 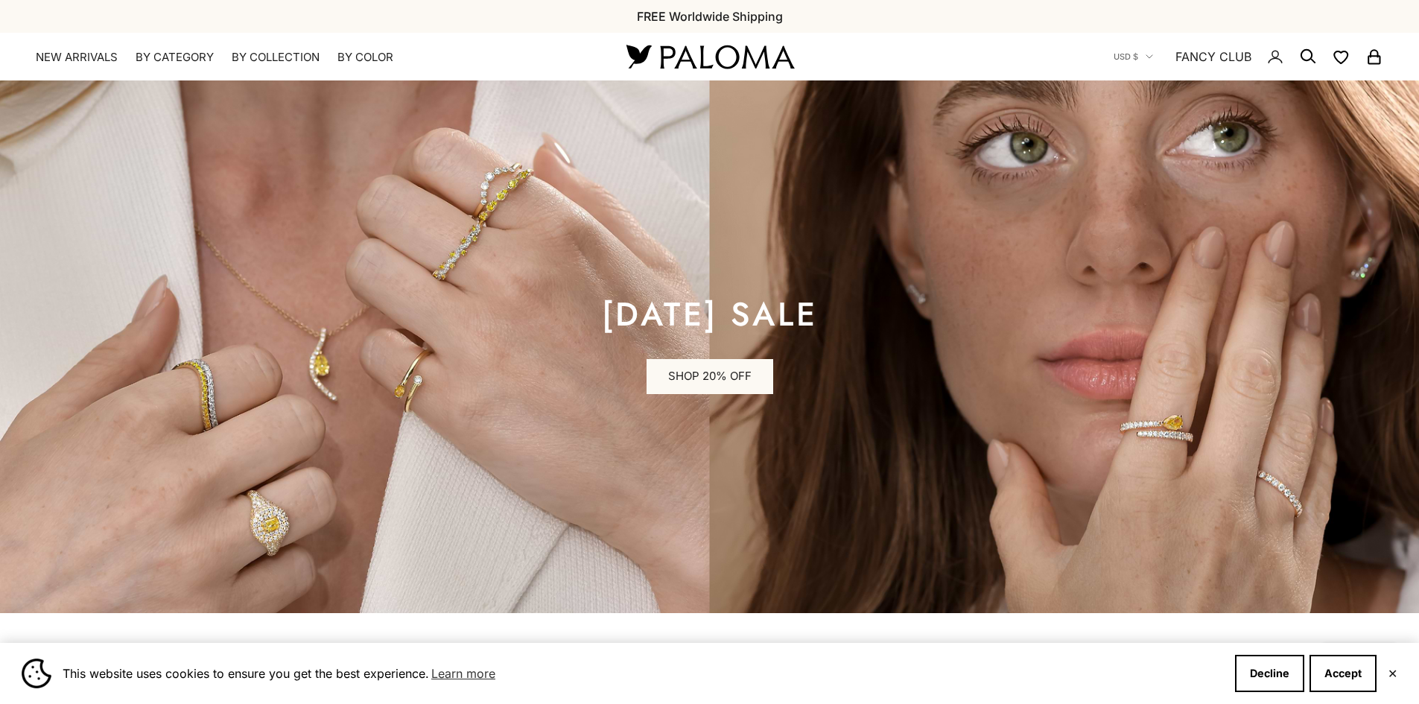 I want to click on a: Learn more, so click(x=463, y=673).